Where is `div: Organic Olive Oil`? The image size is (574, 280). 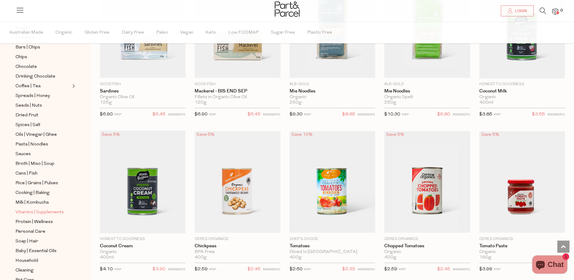
div: Organic Olive Oil is located at coordinates (143, 97).